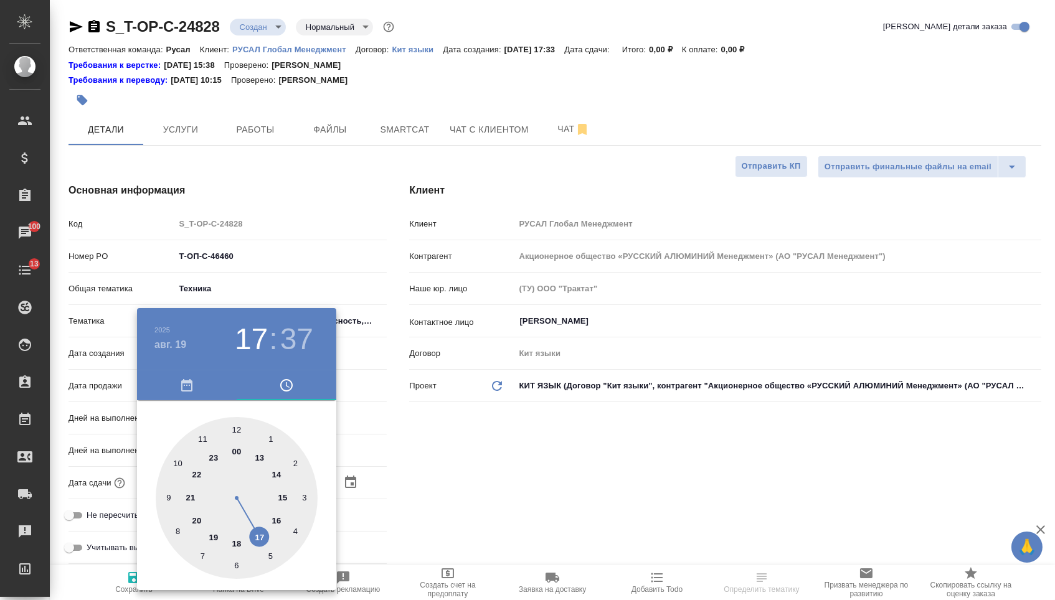 This screenshot has width=1055, height=600. I want to click on h6: 2025, so click(162, 330).